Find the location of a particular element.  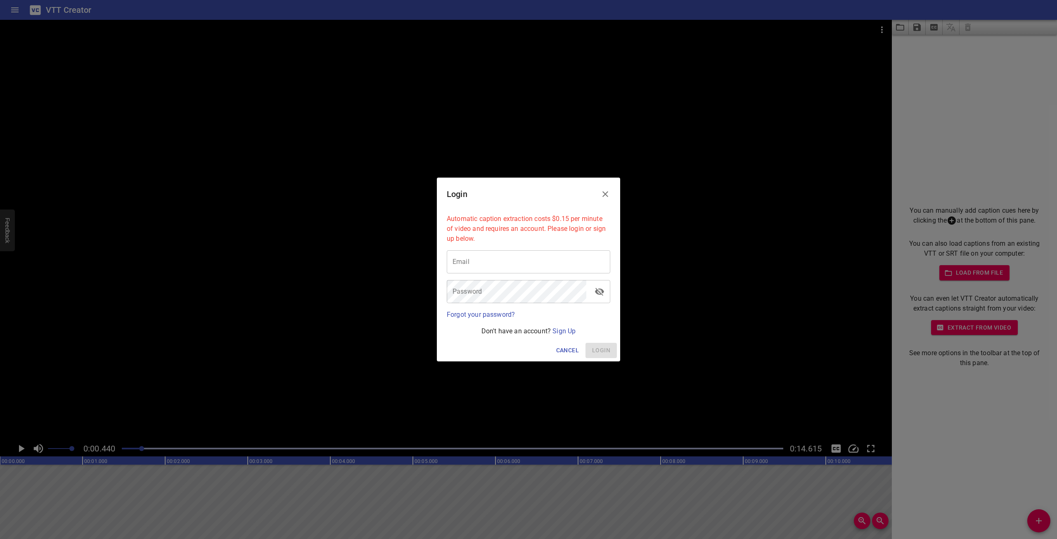

button: Close is located at coordinates (606, 194).